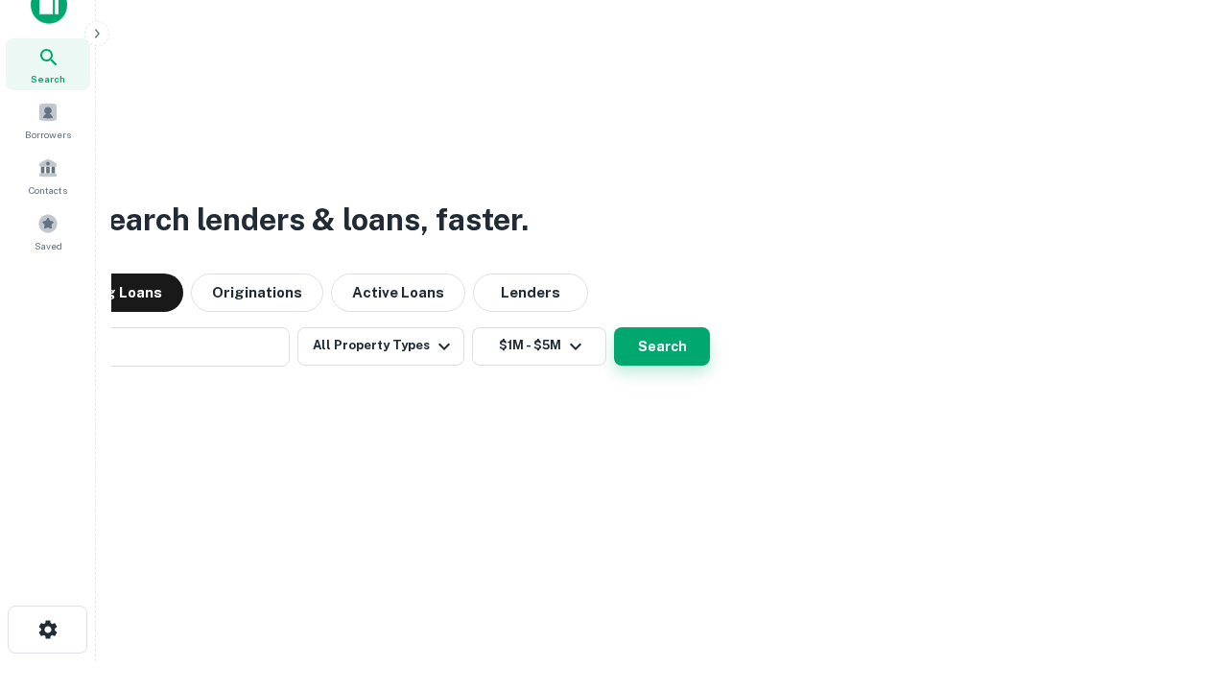 This screenshot has width=1228, height=691. I want to click on div: Search, so click(48, 64).